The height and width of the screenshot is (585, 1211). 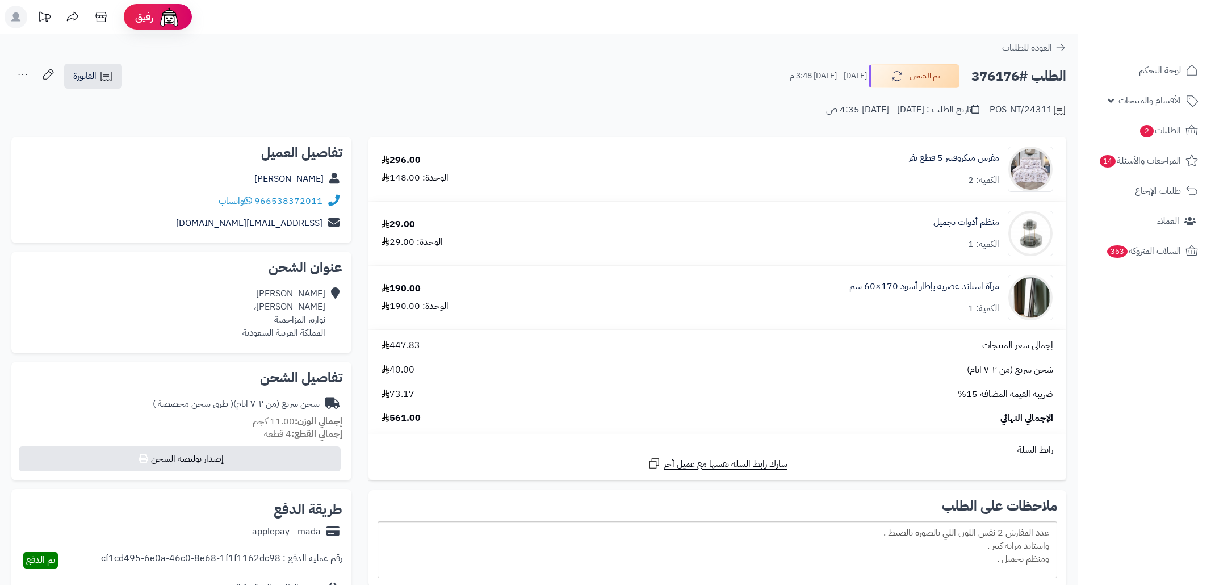 What do you see at coordinates (93, 76) in the screenshot?
I see `a: الفاتورة` at bounding box center [93, 76].